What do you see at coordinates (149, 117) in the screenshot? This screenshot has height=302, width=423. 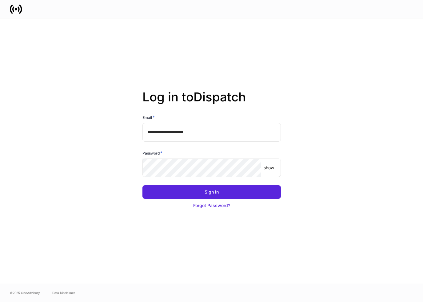 I see `h6: Email` at bounding box center [149, 117].